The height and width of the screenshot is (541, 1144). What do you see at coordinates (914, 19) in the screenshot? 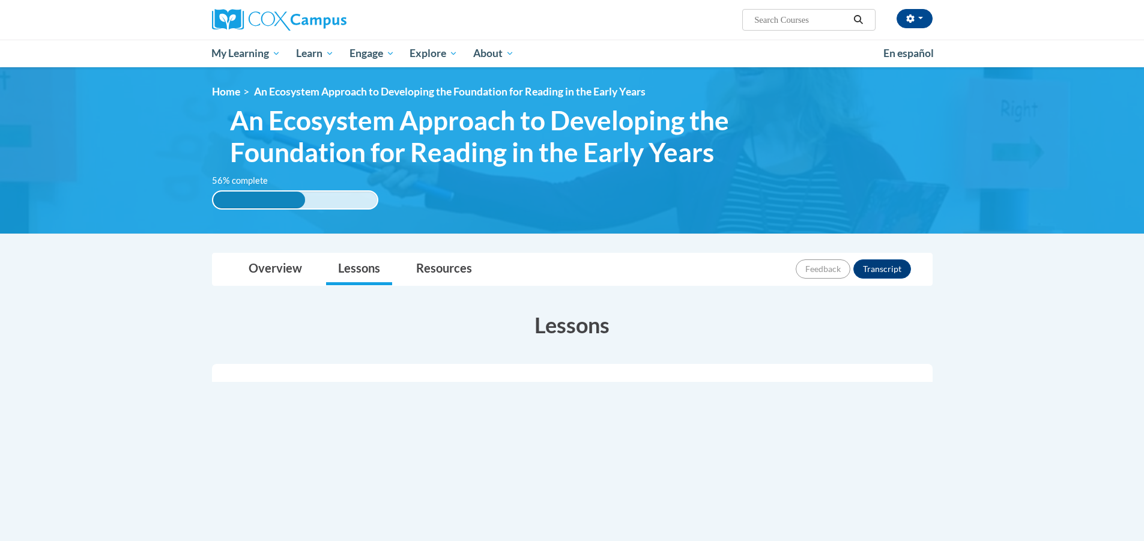
I see `button: Account Settings` at bounding box center [914, 19].